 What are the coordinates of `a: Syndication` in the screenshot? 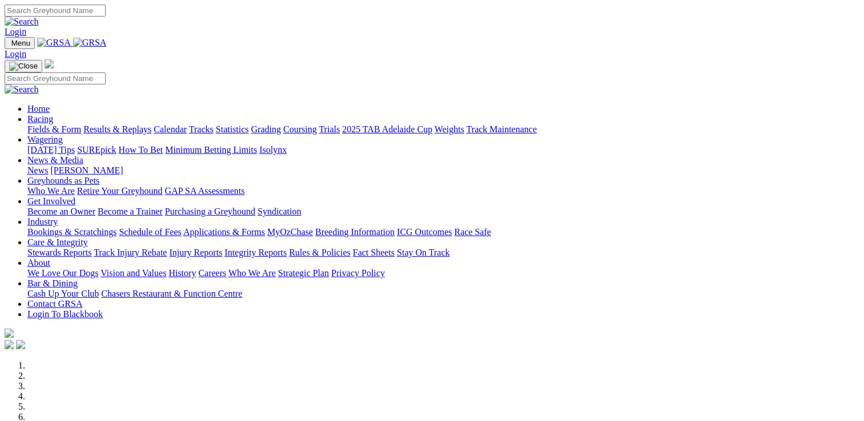 It's located at (279, 211).